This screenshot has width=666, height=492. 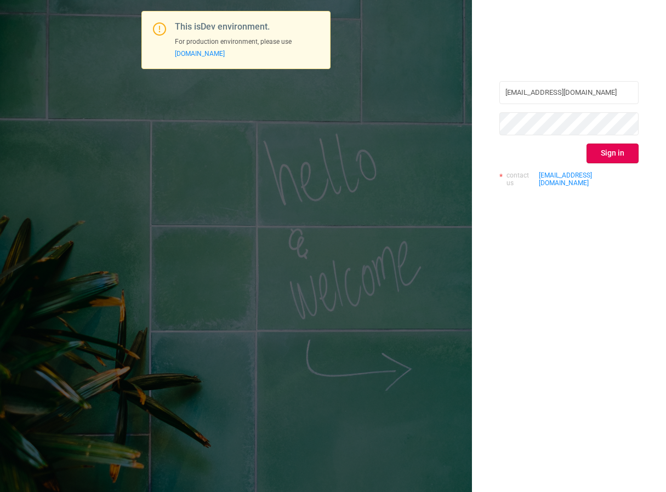 I want to click on span: For production environment, please use, so click(x=233, y=48).